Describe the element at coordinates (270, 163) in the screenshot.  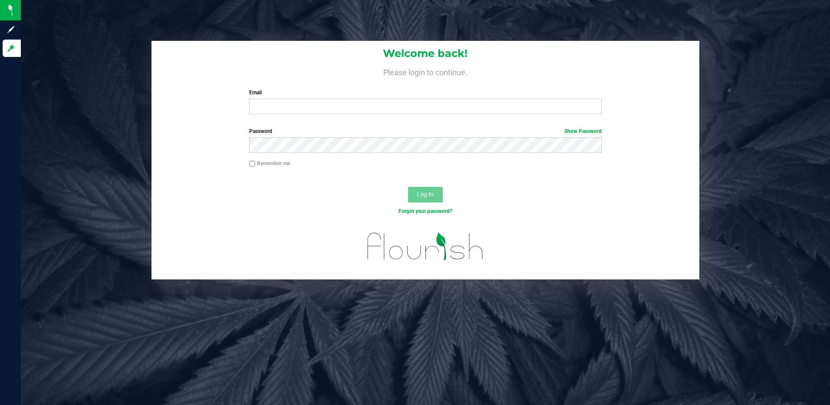
I see `label: Remember me` at that location.